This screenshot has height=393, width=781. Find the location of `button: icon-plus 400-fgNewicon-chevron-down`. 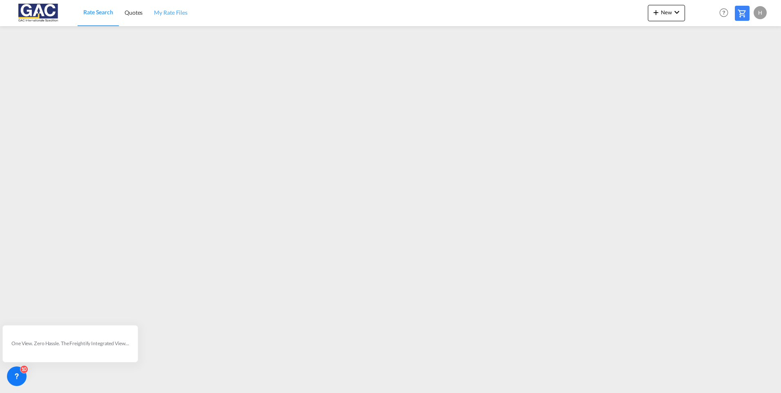

button: icon-plus 400-fgNewicon-chevron-down is located at coordinates (666, 13).